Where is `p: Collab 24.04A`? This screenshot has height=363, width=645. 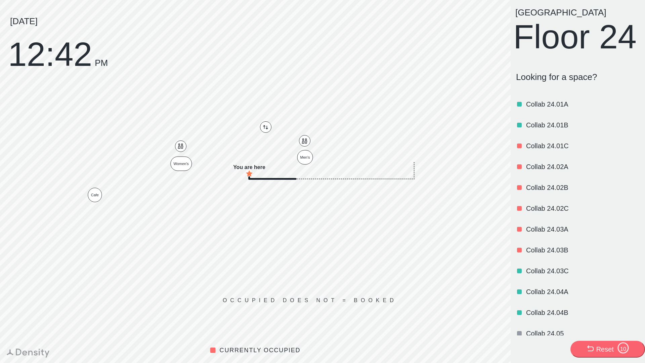
p: Collab 24.04A is located at coordinates (582, 292).